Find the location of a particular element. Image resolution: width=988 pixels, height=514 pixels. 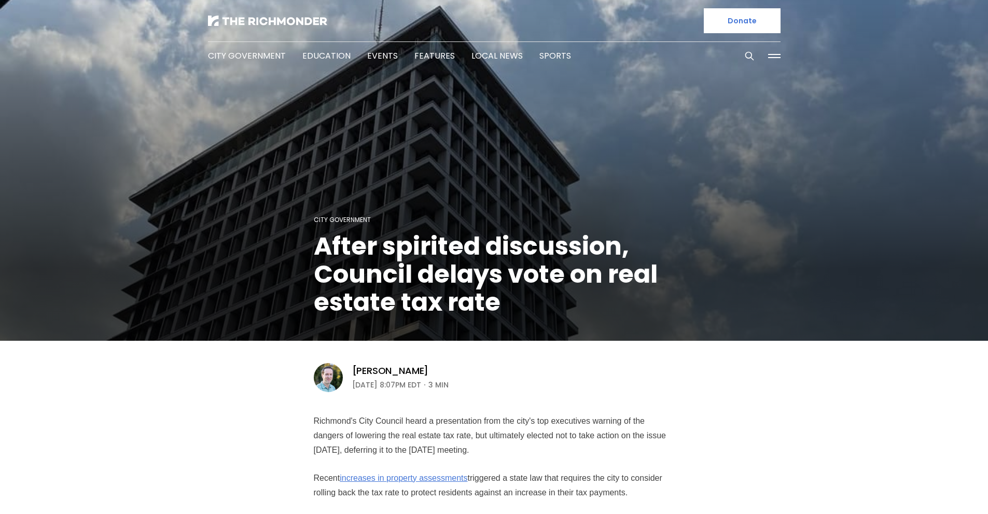

button: Search this site is located at coordinates (749, 56).